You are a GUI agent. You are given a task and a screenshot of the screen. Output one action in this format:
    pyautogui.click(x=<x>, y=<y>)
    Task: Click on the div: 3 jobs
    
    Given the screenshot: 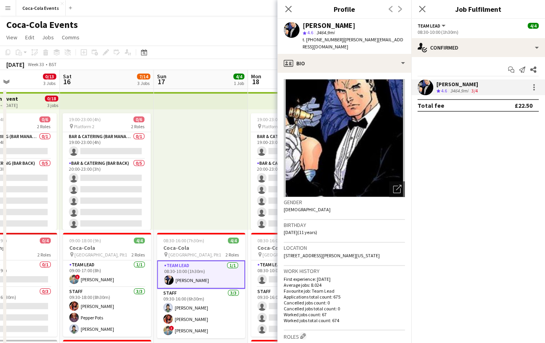 What is the action you would take?
    pyautogui.click(x=53, y=105)
    